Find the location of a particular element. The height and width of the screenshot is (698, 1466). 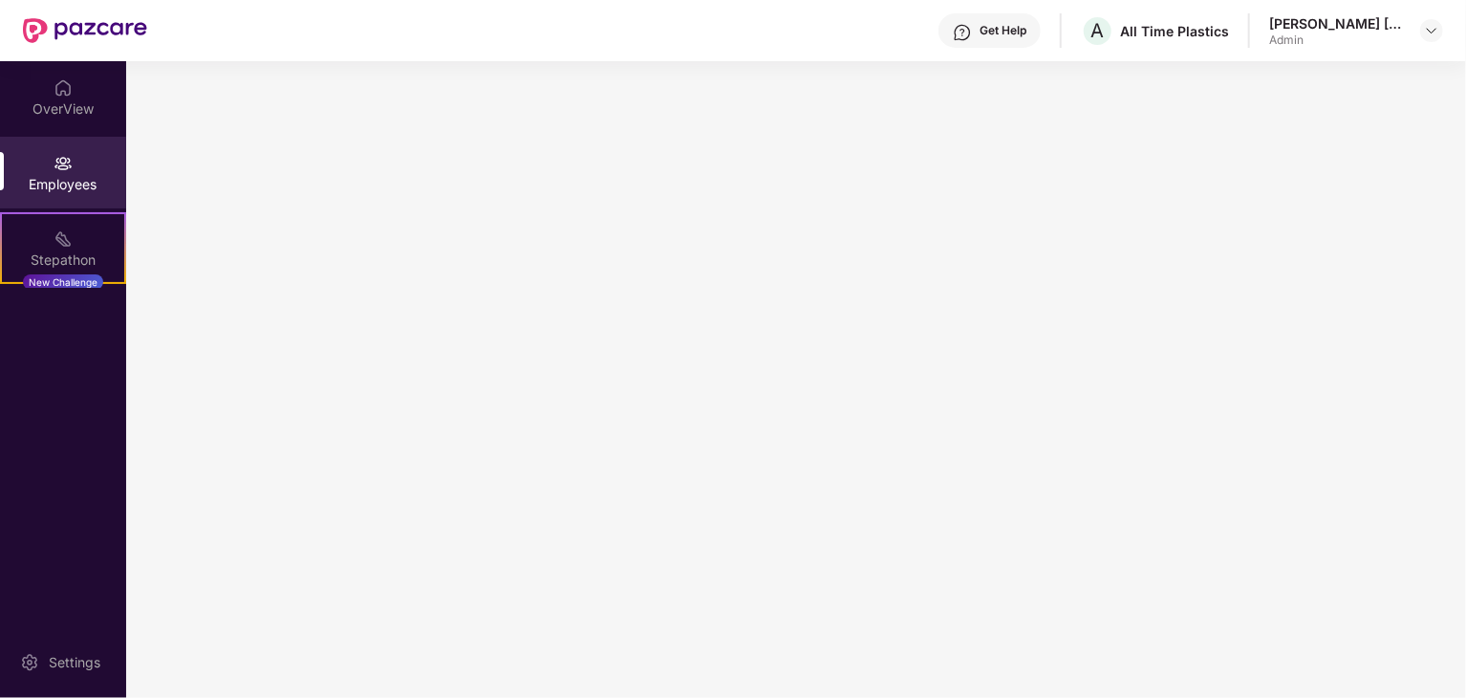

div: Settings is located at coordinates (75, 662).